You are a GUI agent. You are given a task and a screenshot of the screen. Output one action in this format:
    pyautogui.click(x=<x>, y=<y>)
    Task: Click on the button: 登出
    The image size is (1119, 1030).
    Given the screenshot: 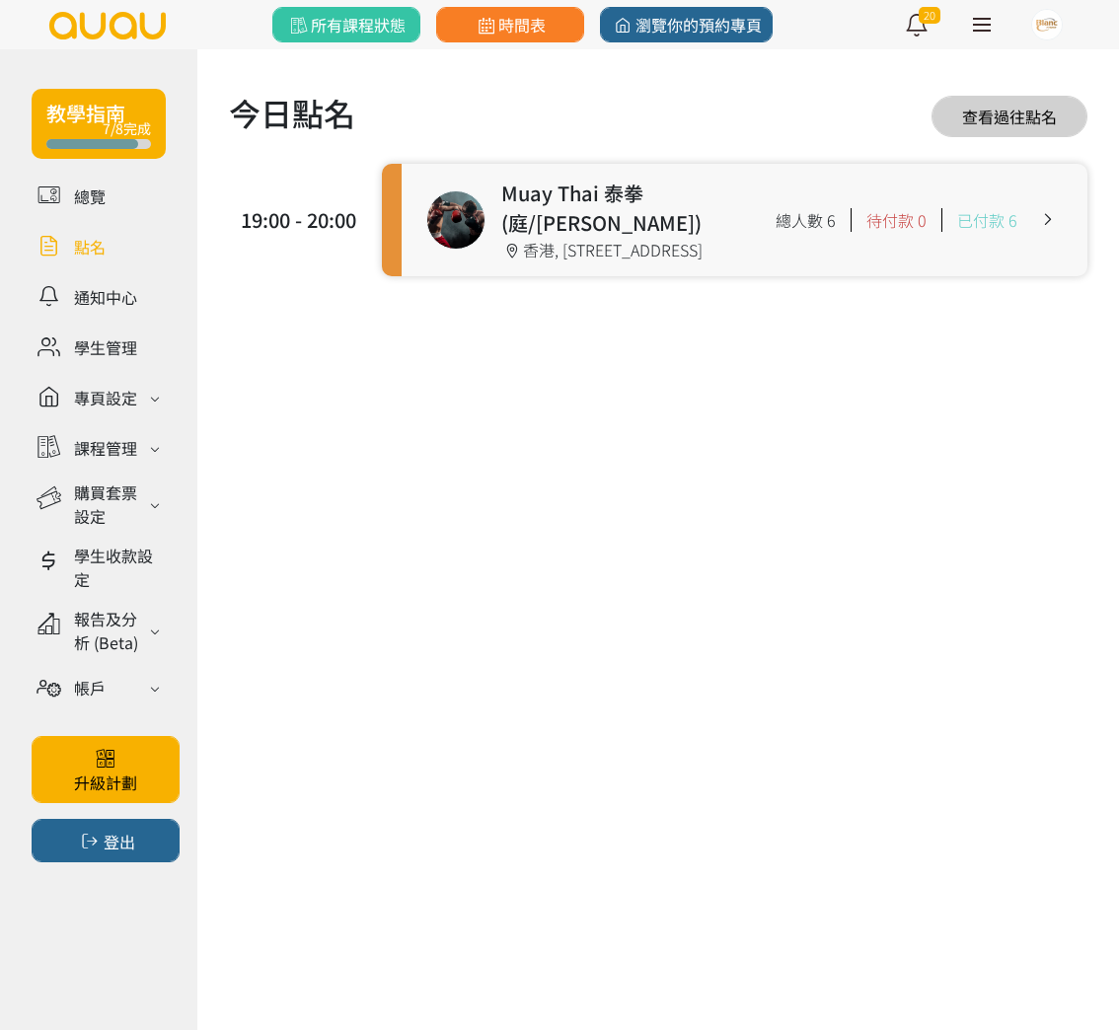 What is the action you would take?
    pyautogui.click(x=106, y=841)
    